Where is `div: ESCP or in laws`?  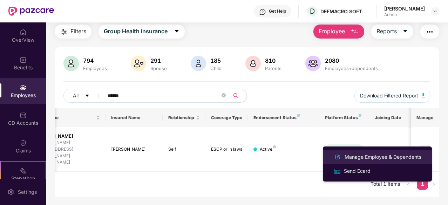
div: ESCP or in laws is located at coordinates (227, 149).